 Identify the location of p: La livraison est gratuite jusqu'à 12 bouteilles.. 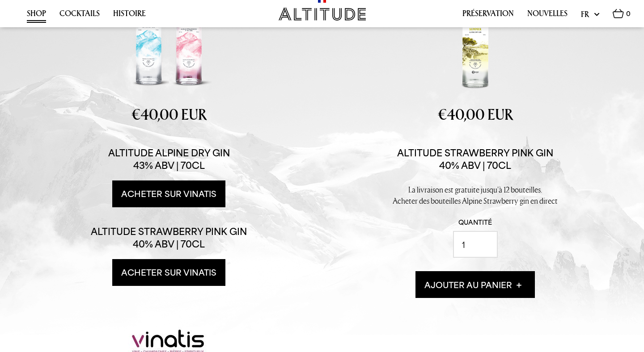
(475, 190).